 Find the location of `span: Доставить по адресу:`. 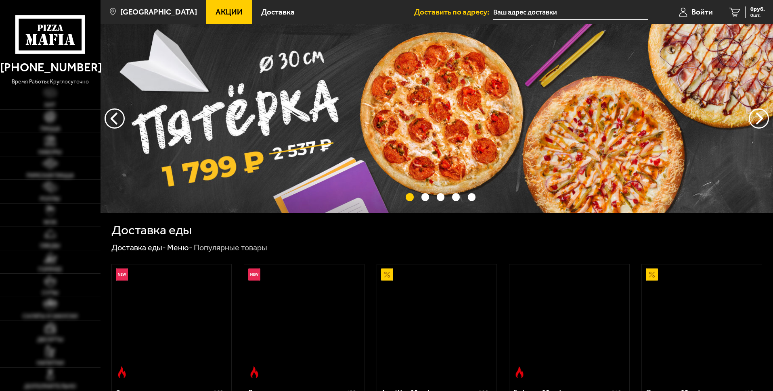

span: Доставить по адресу: is located at coordinates (454, 12).